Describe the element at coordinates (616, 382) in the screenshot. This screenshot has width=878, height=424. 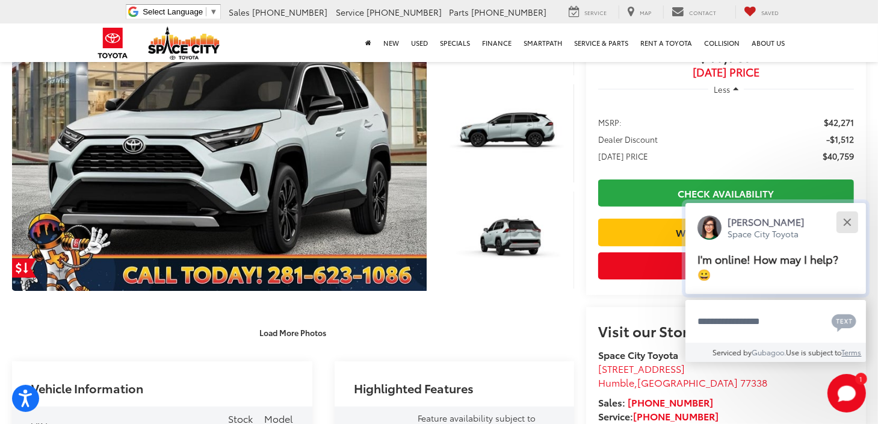
I see `span: Humble` at that location.